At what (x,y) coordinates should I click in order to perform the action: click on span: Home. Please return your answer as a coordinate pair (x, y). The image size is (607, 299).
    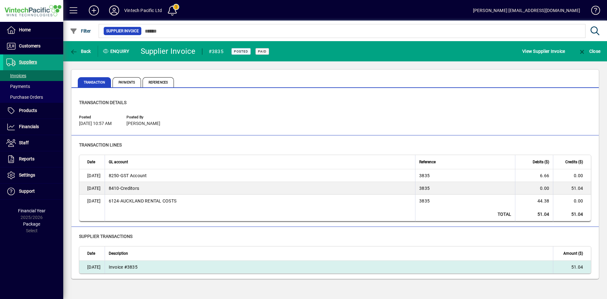
    Looking at the image, I should click on (25, 30).